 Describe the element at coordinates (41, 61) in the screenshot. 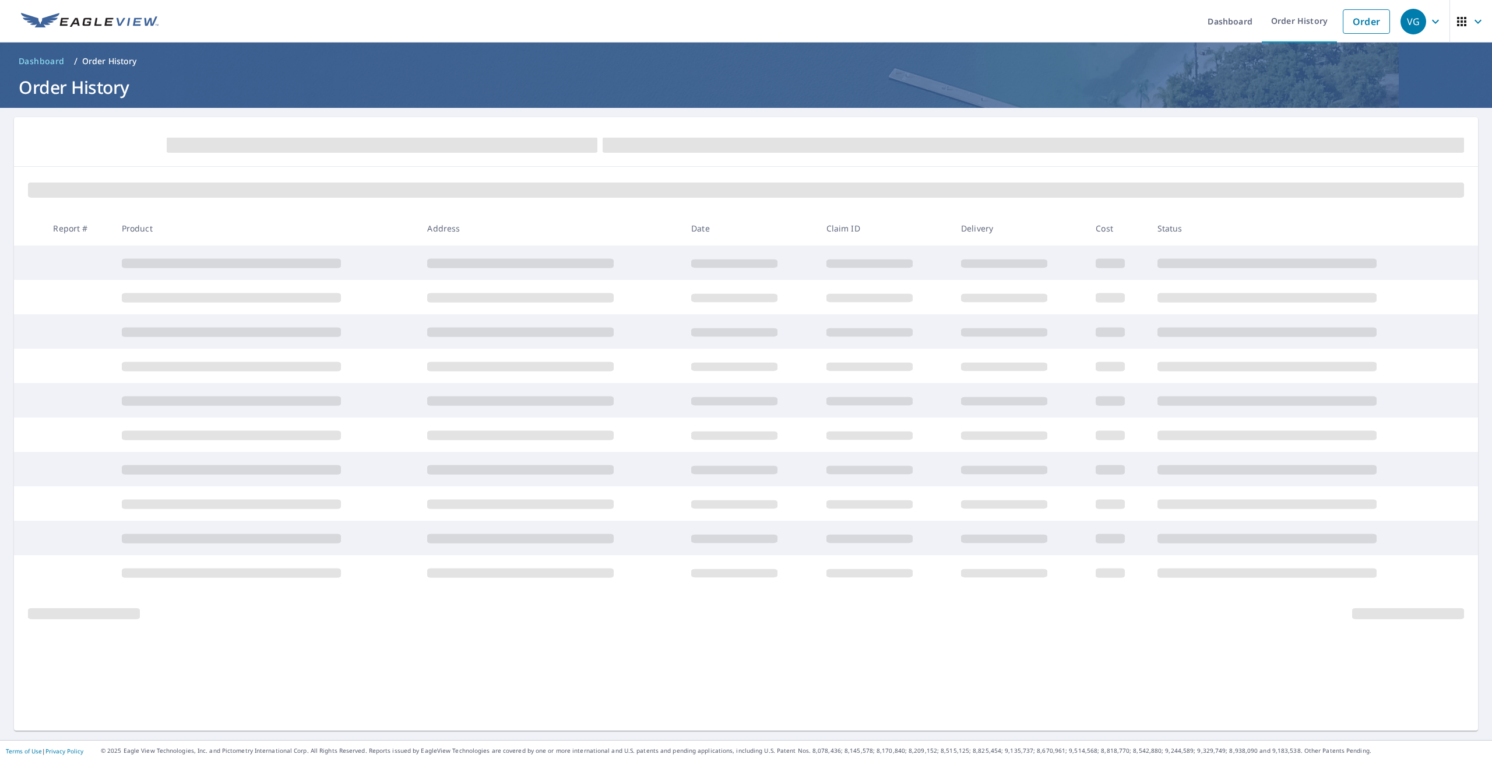

I see `a: Dashboard` at that location.